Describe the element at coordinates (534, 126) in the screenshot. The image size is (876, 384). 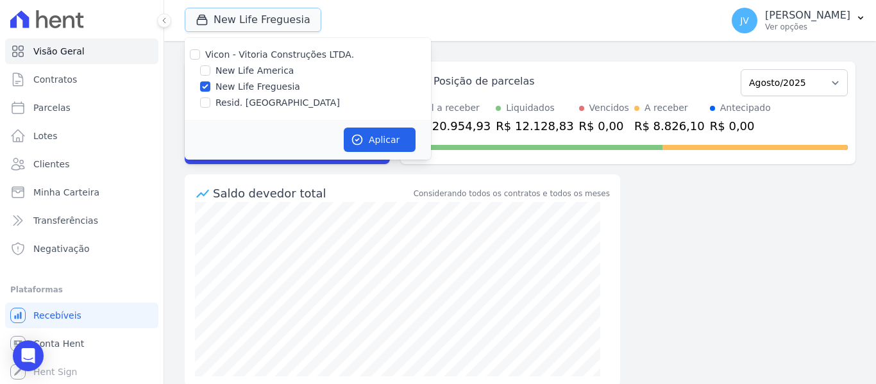
I see `div: R$ 12.128,83` at that location.